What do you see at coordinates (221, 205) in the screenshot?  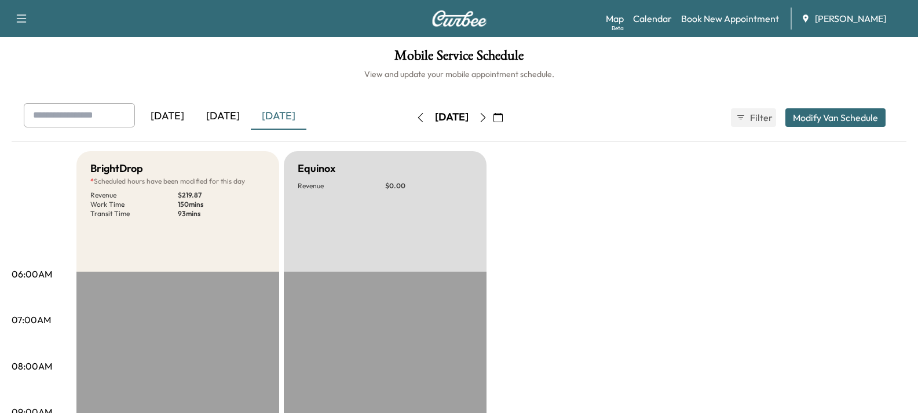 I see `p: 150 mins` at bounding box center [221, 205].